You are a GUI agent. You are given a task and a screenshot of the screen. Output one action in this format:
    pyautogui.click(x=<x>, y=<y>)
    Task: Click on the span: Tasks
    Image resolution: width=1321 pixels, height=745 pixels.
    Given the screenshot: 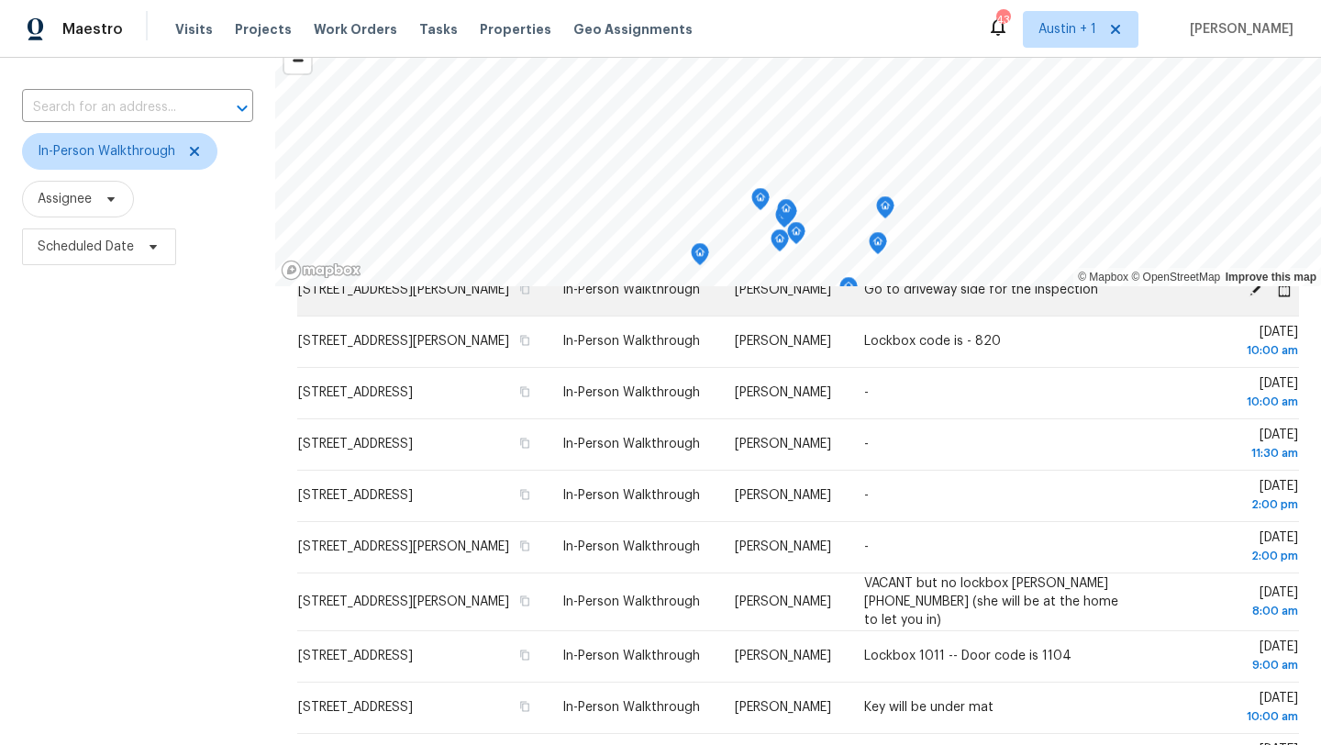 What is the action you would take?
    pyautogui.click(x=438, y=29)
    